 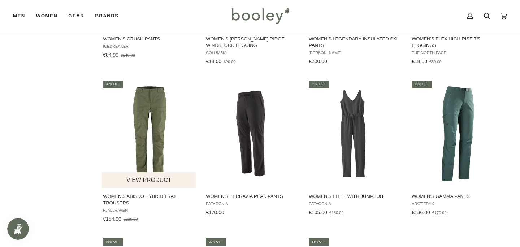 What do you see at coordinates (355, 196) in the screenshot?
I see `span: Women's Fleetwith Jumpsuit` at bounding box center [355, 196].